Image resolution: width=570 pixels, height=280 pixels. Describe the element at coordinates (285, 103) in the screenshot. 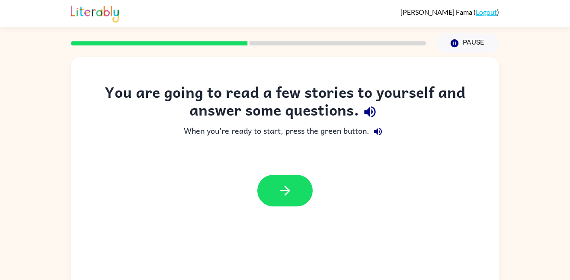

I see `div: You are going to read a few stories to yourself and answer some questions.` at that location.